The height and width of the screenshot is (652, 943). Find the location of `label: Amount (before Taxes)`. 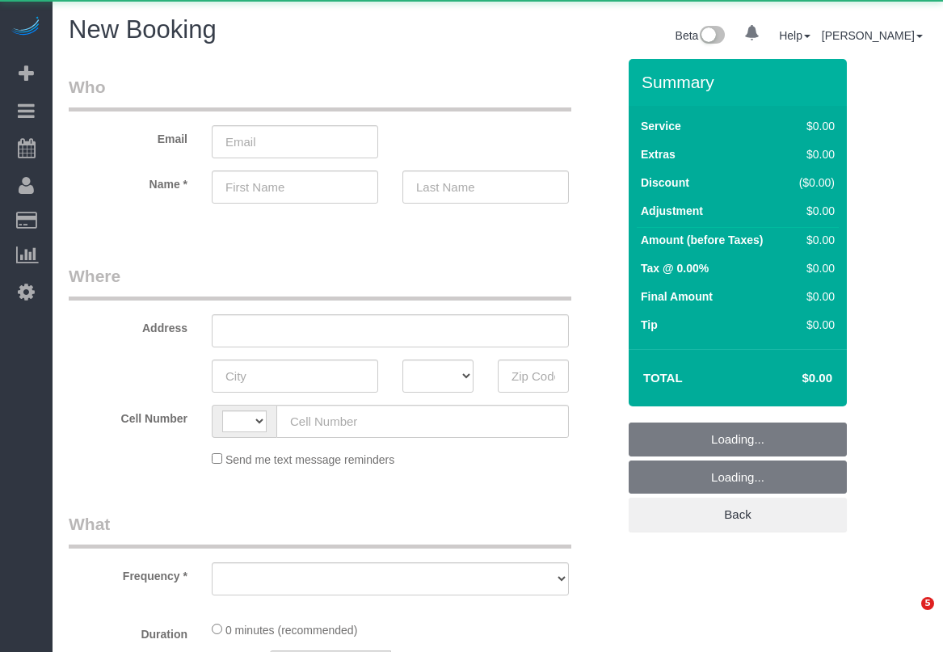

label: Amount (before Taxes) is located at coordinates (702, 240).